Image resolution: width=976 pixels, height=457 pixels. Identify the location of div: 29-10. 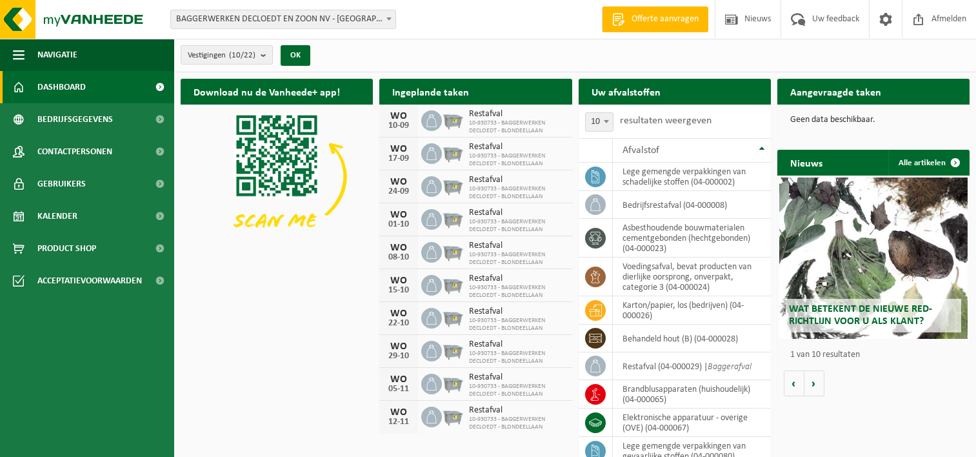
(399, 356).